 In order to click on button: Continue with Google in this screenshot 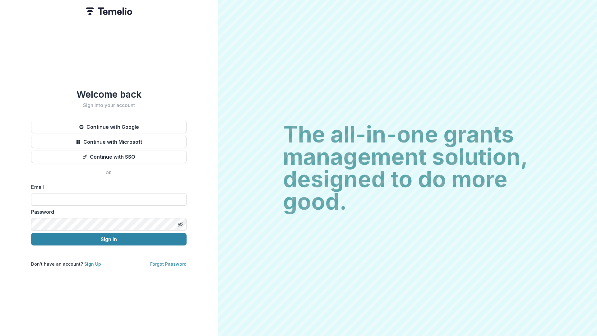, I will do `click(109, 127)`.